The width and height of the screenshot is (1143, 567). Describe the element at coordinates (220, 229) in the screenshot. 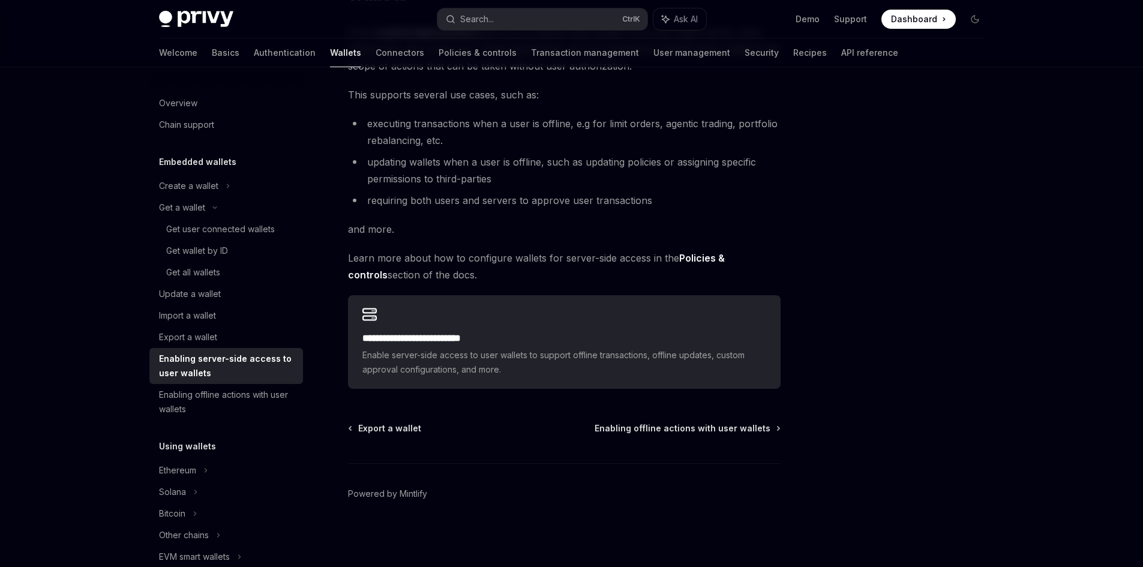

I see `div: Get user connected wallets` at that location.